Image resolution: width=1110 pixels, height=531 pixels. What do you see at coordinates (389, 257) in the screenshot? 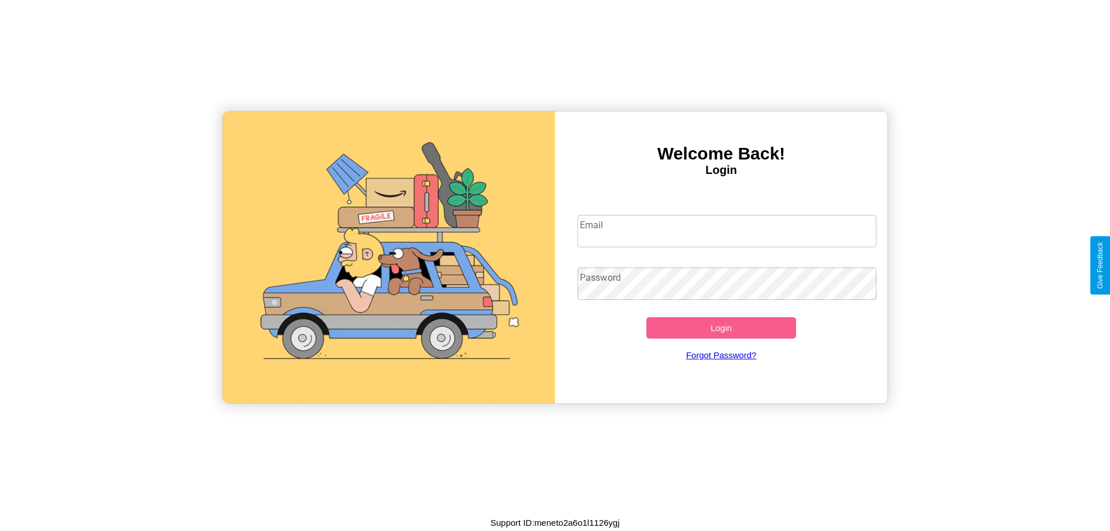
I see `img: gif` at bounding box center [389, 257].